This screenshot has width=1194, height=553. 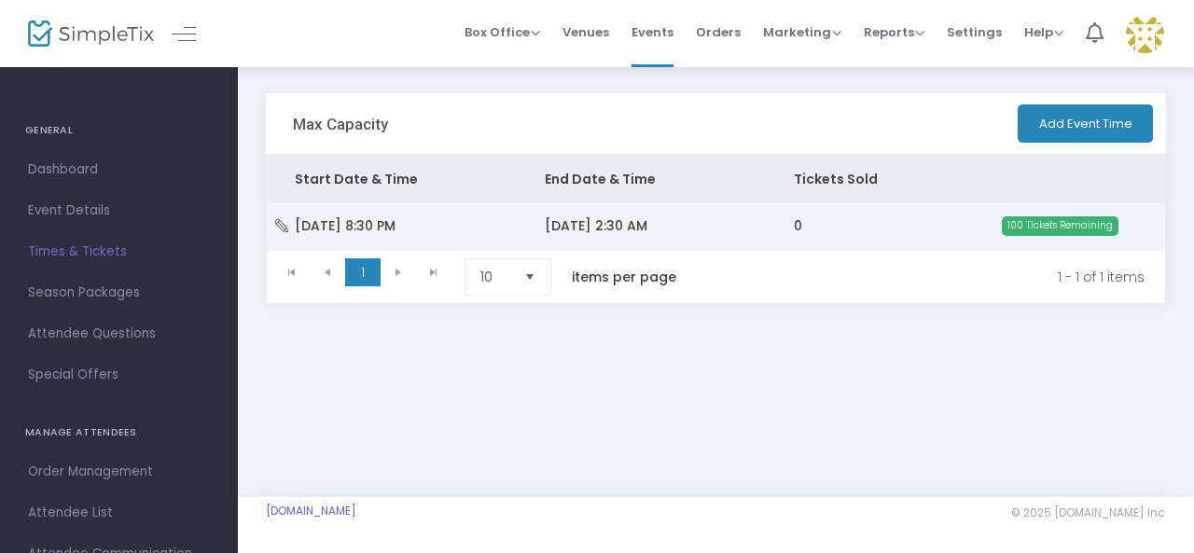 I want to click on span: Dashboard, so click(x=118, y=170).